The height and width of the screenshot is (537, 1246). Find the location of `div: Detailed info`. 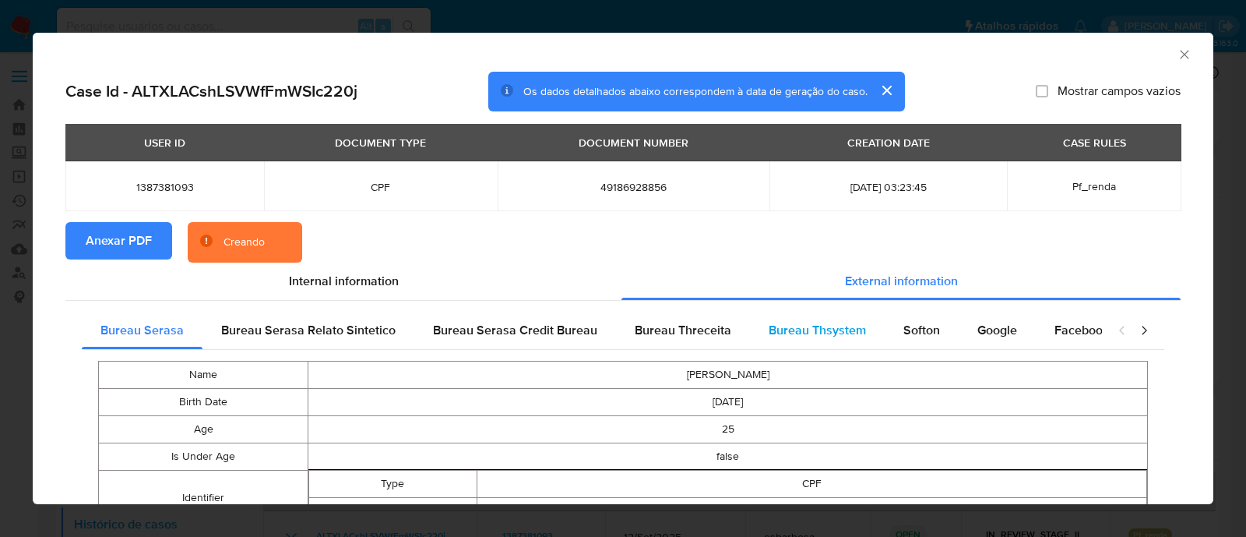

div: Detailed info is located at coordinates (623, 281).